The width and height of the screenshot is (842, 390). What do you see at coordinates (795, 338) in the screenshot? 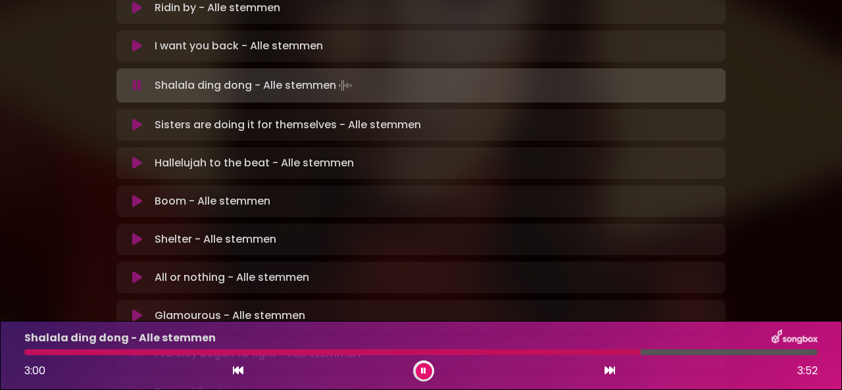
I see `img: songbox-logo-white.png` at bounding box center [795, 338].